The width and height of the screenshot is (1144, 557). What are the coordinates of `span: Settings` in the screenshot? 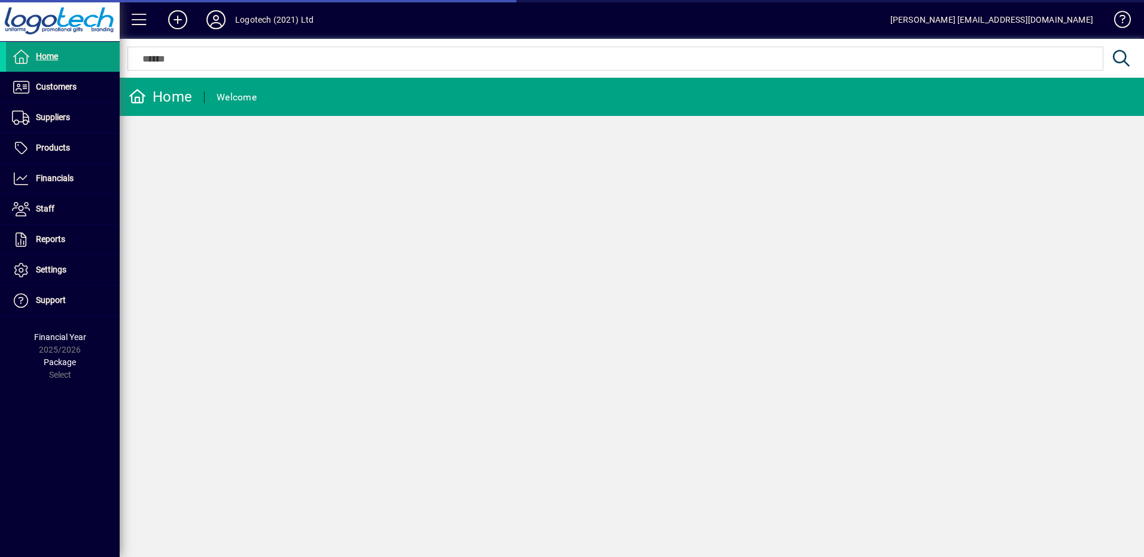 It's located at (51, 270).